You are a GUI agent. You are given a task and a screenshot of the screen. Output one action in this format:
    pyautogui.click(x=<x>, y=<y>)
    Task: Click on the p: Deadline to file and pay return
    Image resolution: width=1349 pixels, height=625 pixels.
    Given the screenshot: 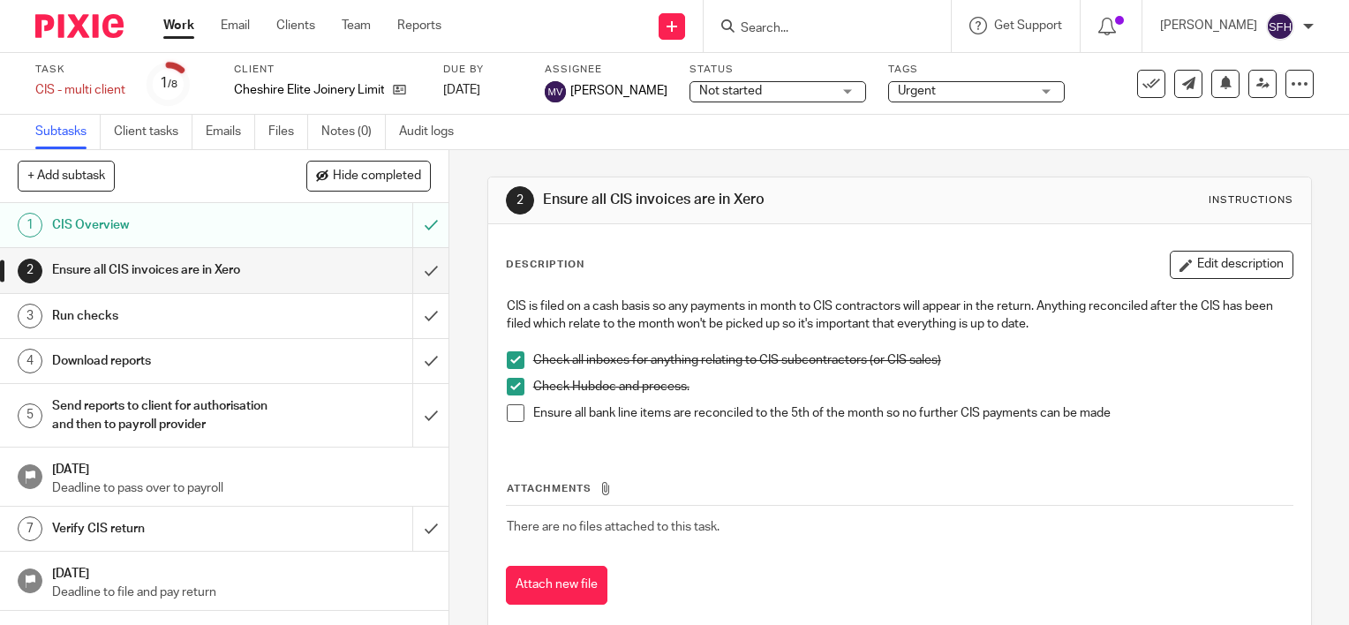 What is the action you would take?
    pyautogui.click(x=242, y=592)
    